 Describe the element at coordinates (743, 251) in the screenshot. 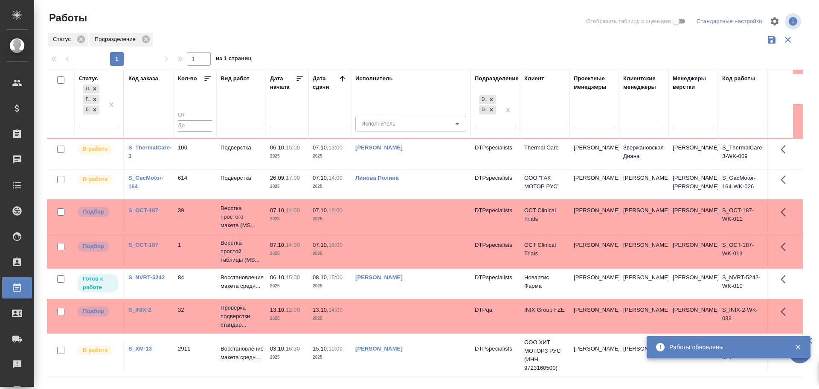

I see `td: S_OCT-187-WK-013` at that location.